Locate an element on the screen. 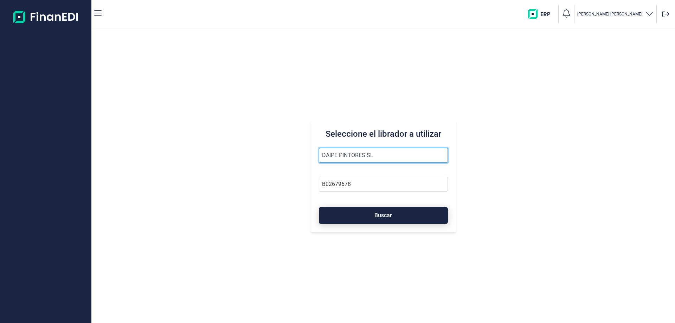  img: Logo de aplicación is located at coordinates (46, 17).